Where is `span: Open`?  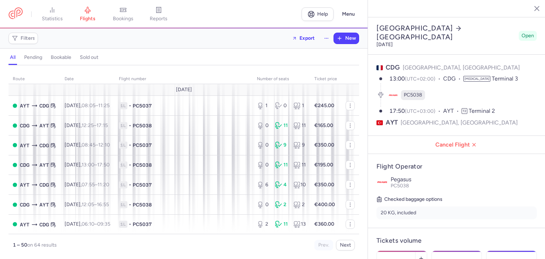 span: Open is located at coordinates (528, 36).